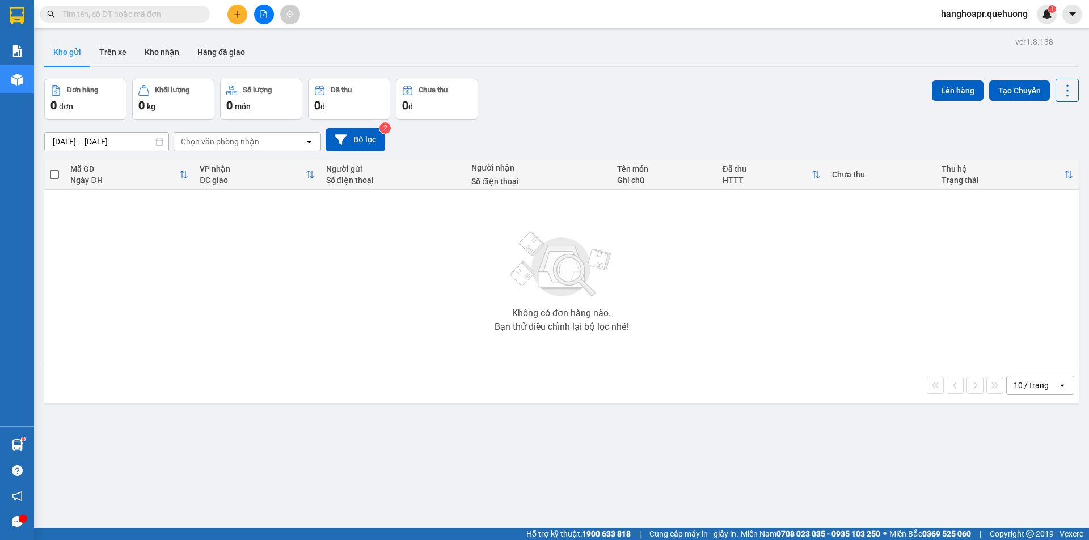 The image size is (1089, 540). I want to click on strong: 1900 633 818, so click(606, 534).